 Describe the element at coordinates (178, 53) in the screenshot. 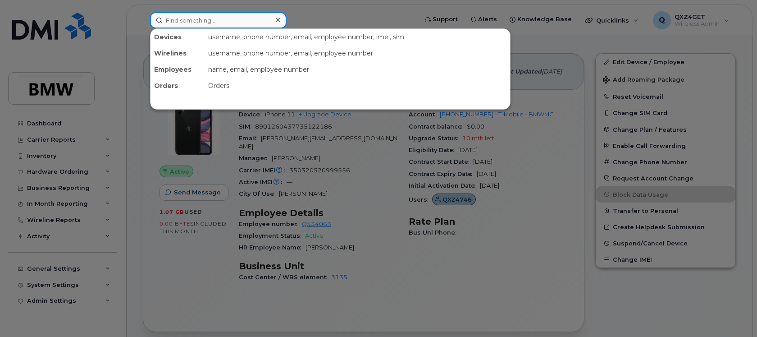

I see `div: Wirelines` at that location.